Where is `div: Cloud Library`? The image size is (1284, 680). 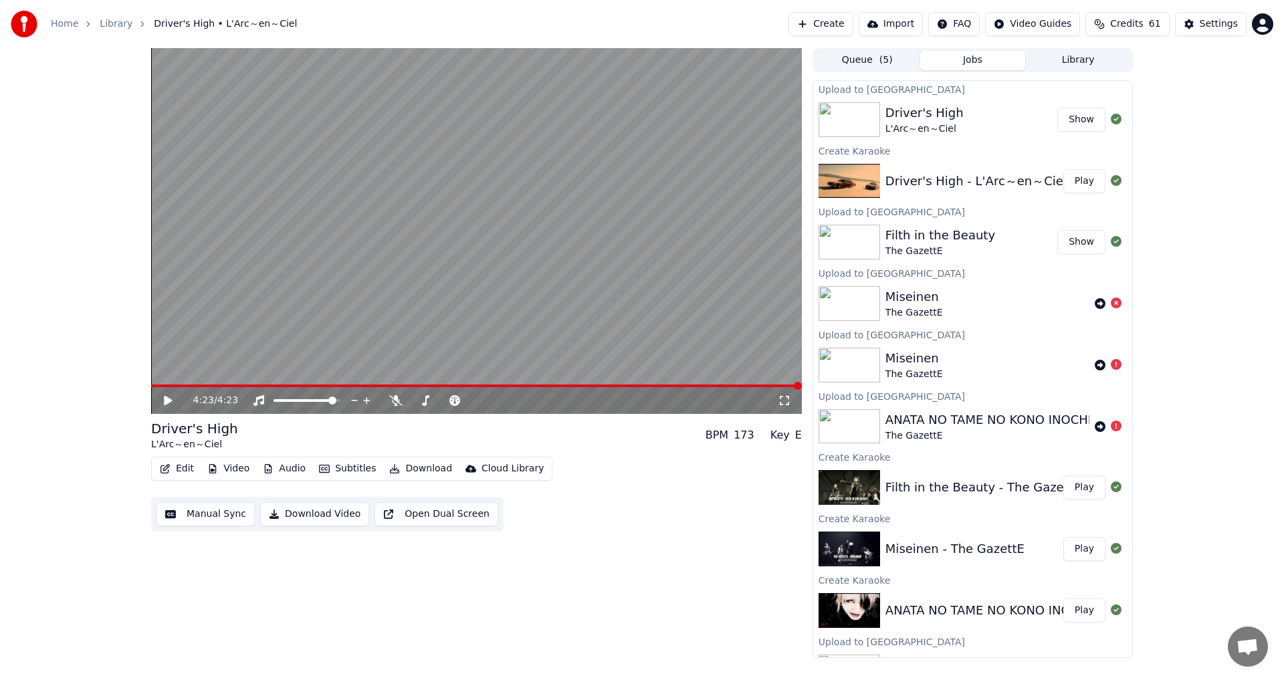 div: Cloud Library is located at coordinates (512, 469).